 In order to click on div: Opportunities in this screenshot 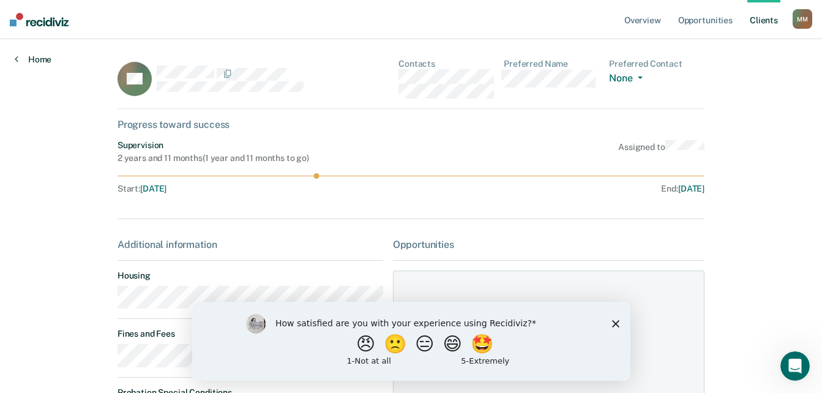, I will do `click(549, 244)`.